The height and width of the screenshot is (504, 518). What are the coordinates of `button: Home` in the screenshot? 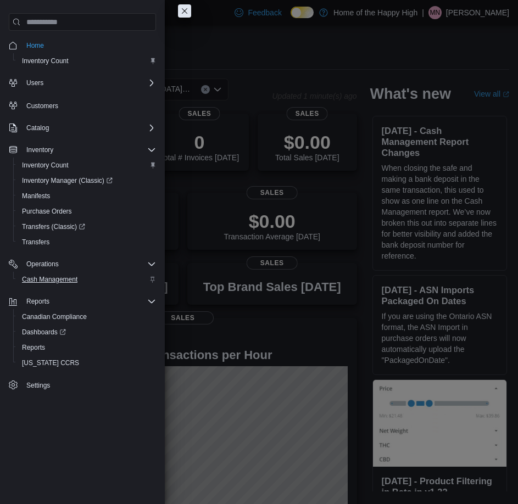 It's located at (82, 45).